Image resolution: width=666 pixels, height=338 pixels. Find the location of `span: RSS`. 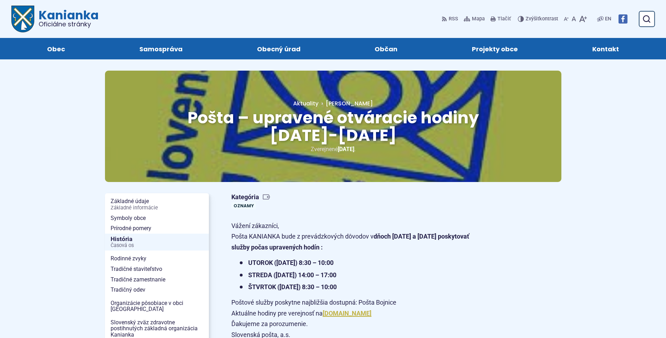

span: RSS is located at coordinates (453, 19).